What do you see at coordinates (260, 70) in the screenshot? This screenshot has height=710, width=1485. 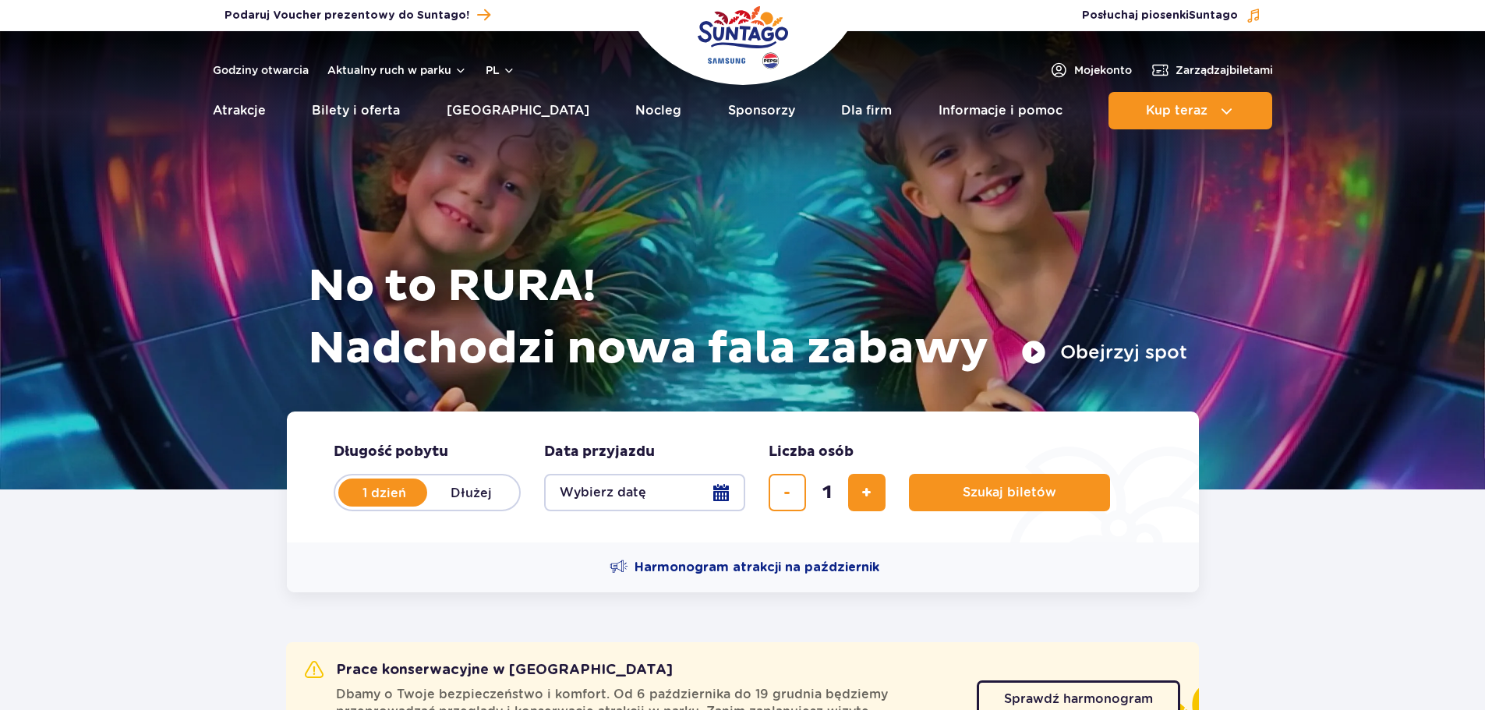 I see `a: Godziny otwarcia` at bounding box center [260, 70].